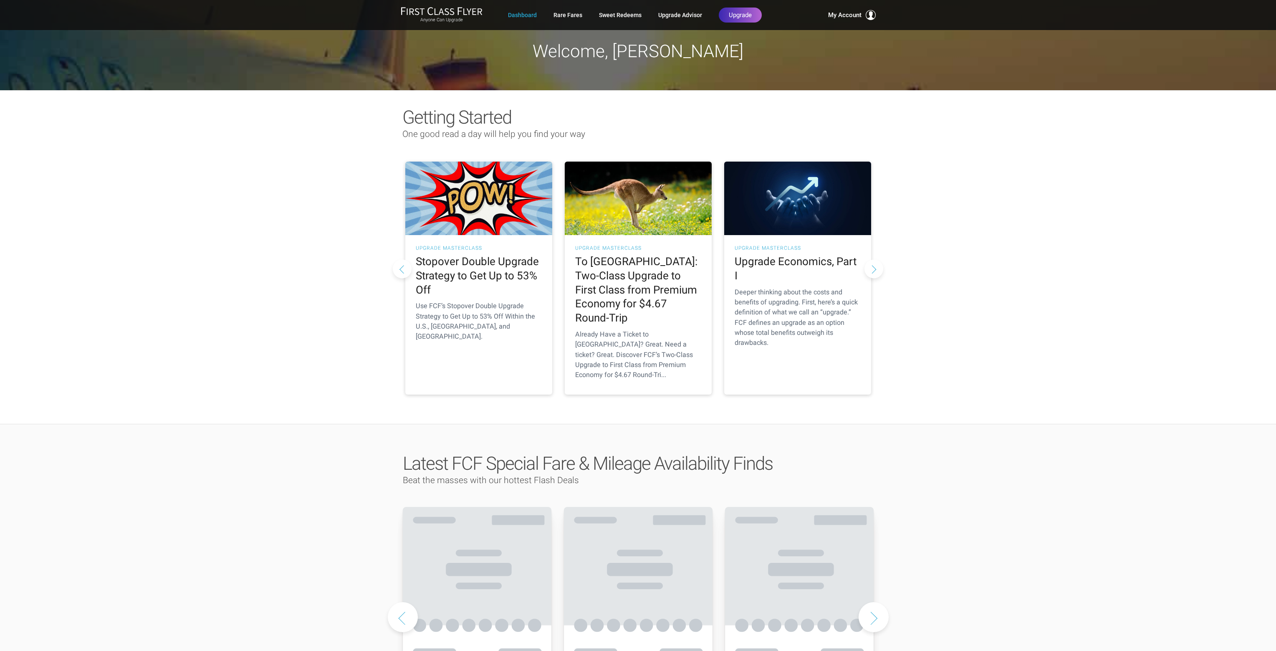 The height and width of the screenshot is (651, 1276). What do you see at coordinates (798, 318) in the screenshot?
I see `p: Deeper thinking about the costs and benefits of upgrading. First, here’s a quick definition of wh...` at bounding box center [798, 318].